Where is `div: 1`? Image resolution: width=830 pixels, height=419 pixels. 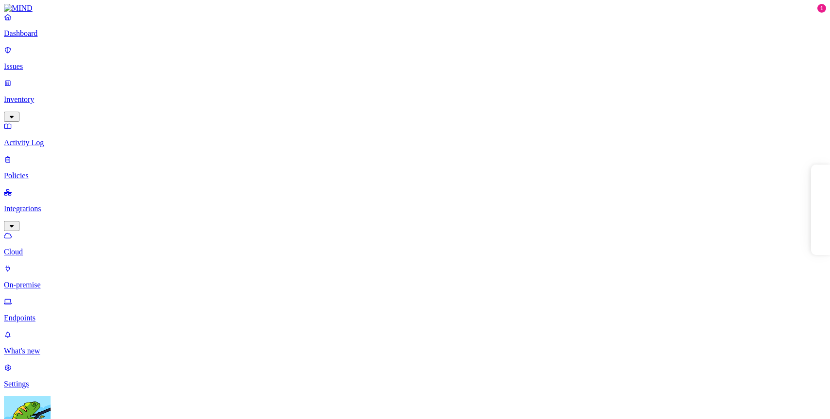
div: 1 is located at coordinates (821, 8).